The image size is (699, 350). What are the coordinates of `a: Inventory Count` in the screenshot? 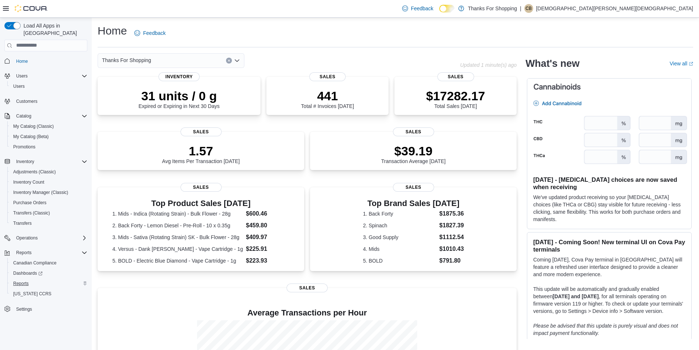 It's located at (29, 182).